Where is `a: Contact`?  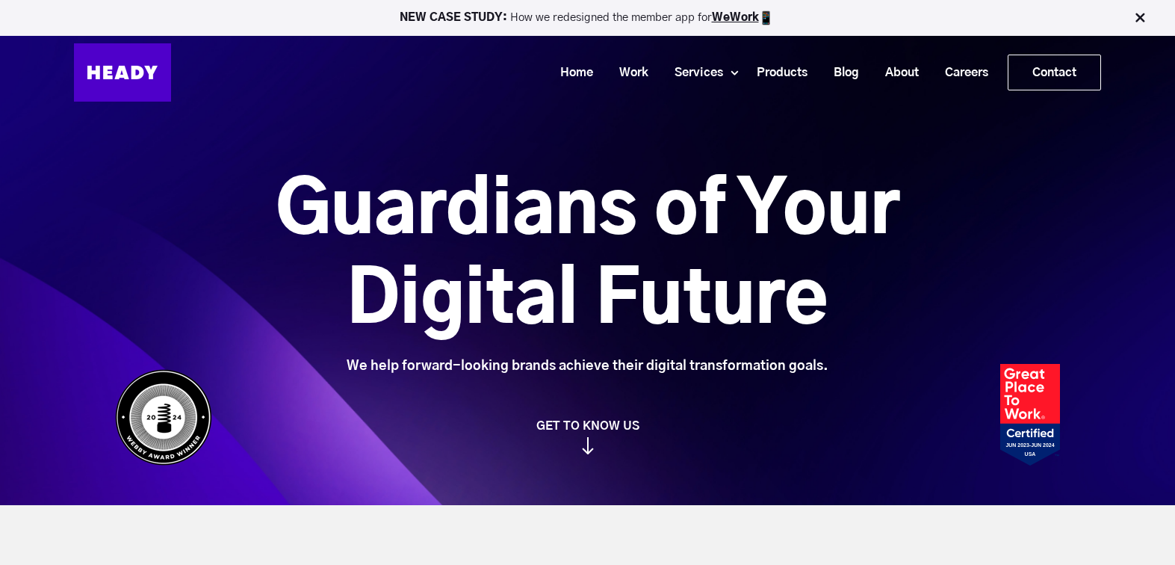 a: Contact is located at coordinates (1054, 72).